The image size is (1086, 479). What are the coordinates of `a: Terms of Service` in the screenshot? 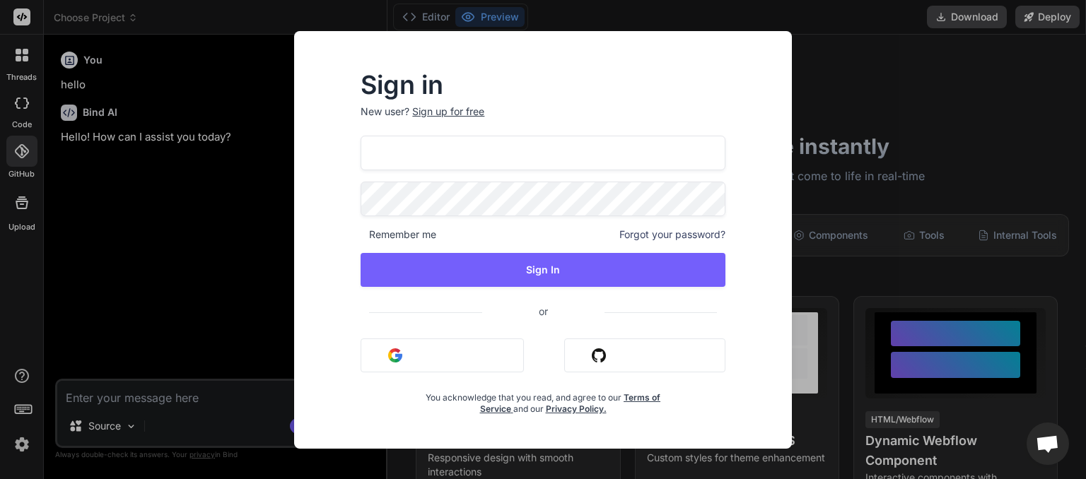 It's located at (571, 403).